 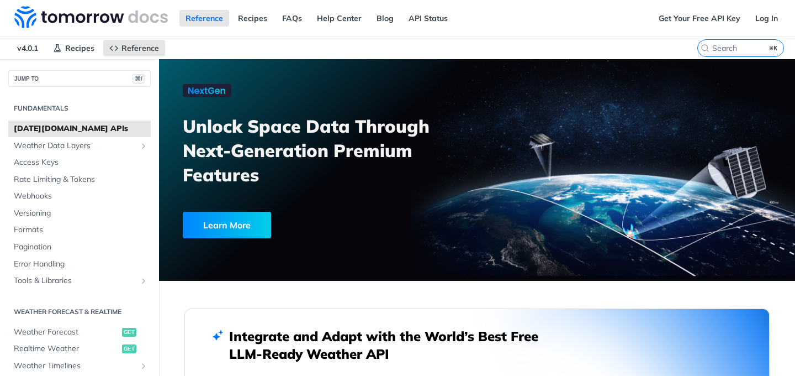 I want to click on h2: Fundamentals, so click(x=80, y=108).